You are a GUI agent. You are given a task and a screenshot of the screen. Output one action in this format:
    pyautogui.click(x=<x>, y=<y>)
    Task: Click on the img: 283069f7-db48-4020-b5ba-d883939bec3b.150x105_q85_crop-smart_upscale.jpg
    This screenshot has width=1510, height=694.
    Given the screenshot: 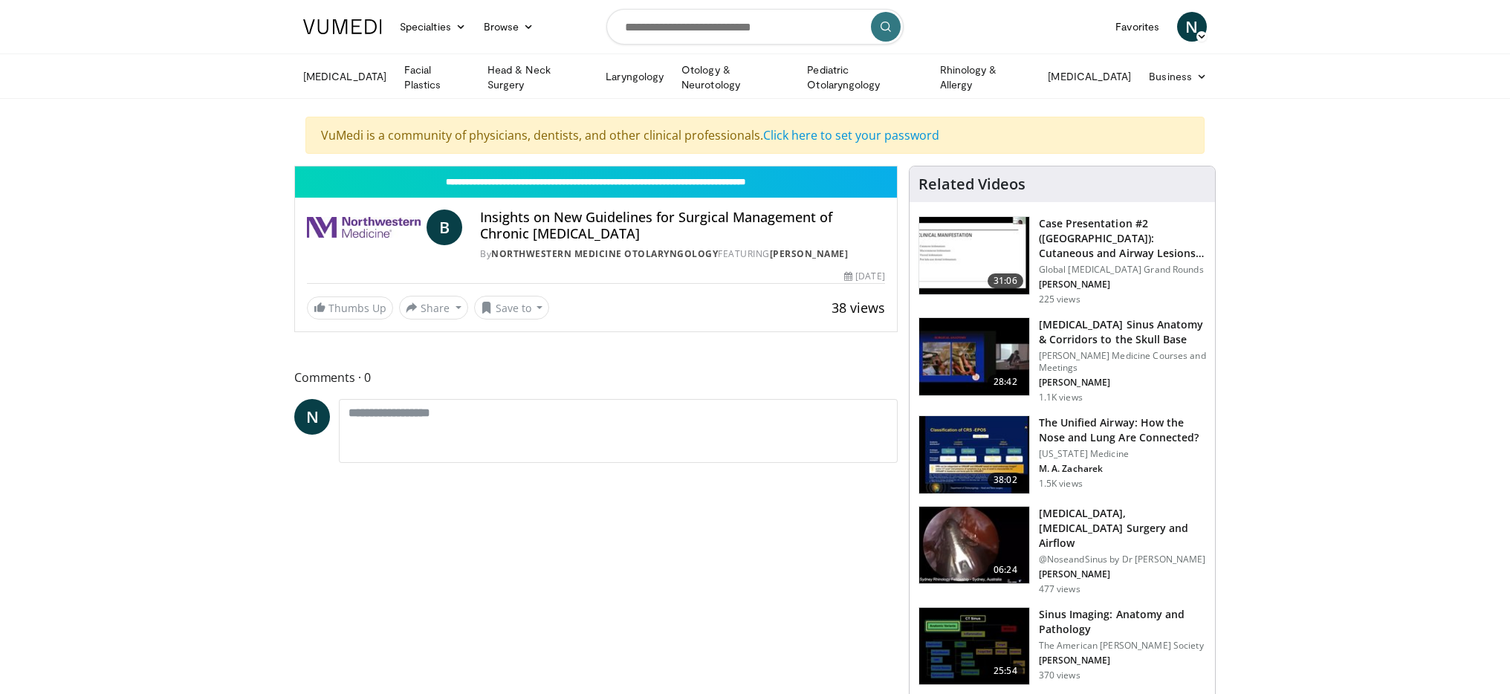 What is the action you would take?
    pyautogui.click(x=974, y=256)
    